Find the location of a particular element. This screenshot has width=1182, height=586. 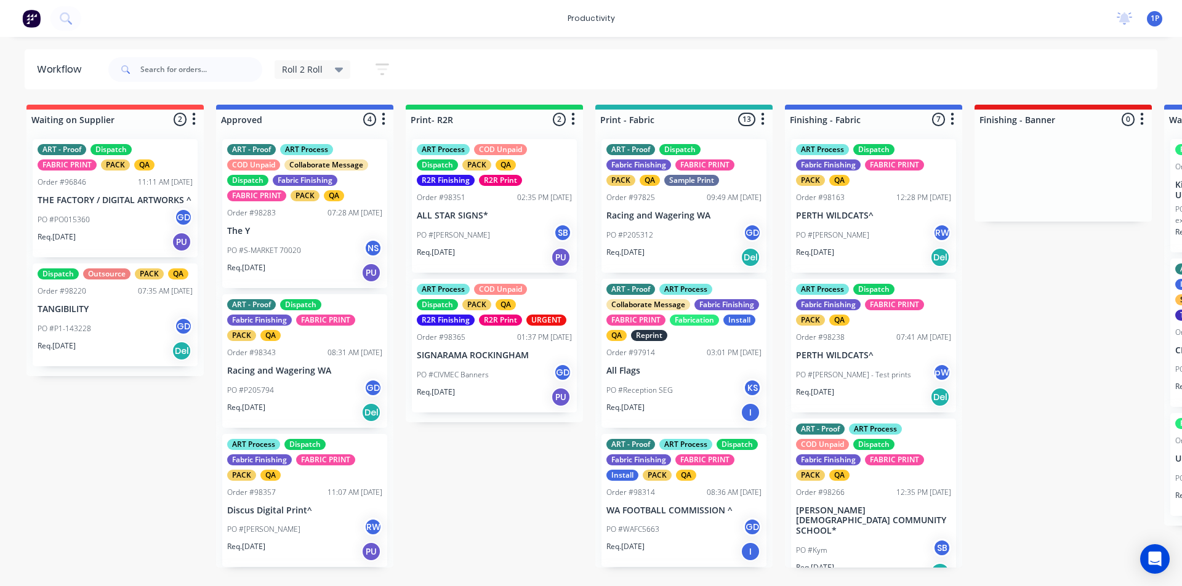

div: Order #98365 is located at coordinates (441, 337).